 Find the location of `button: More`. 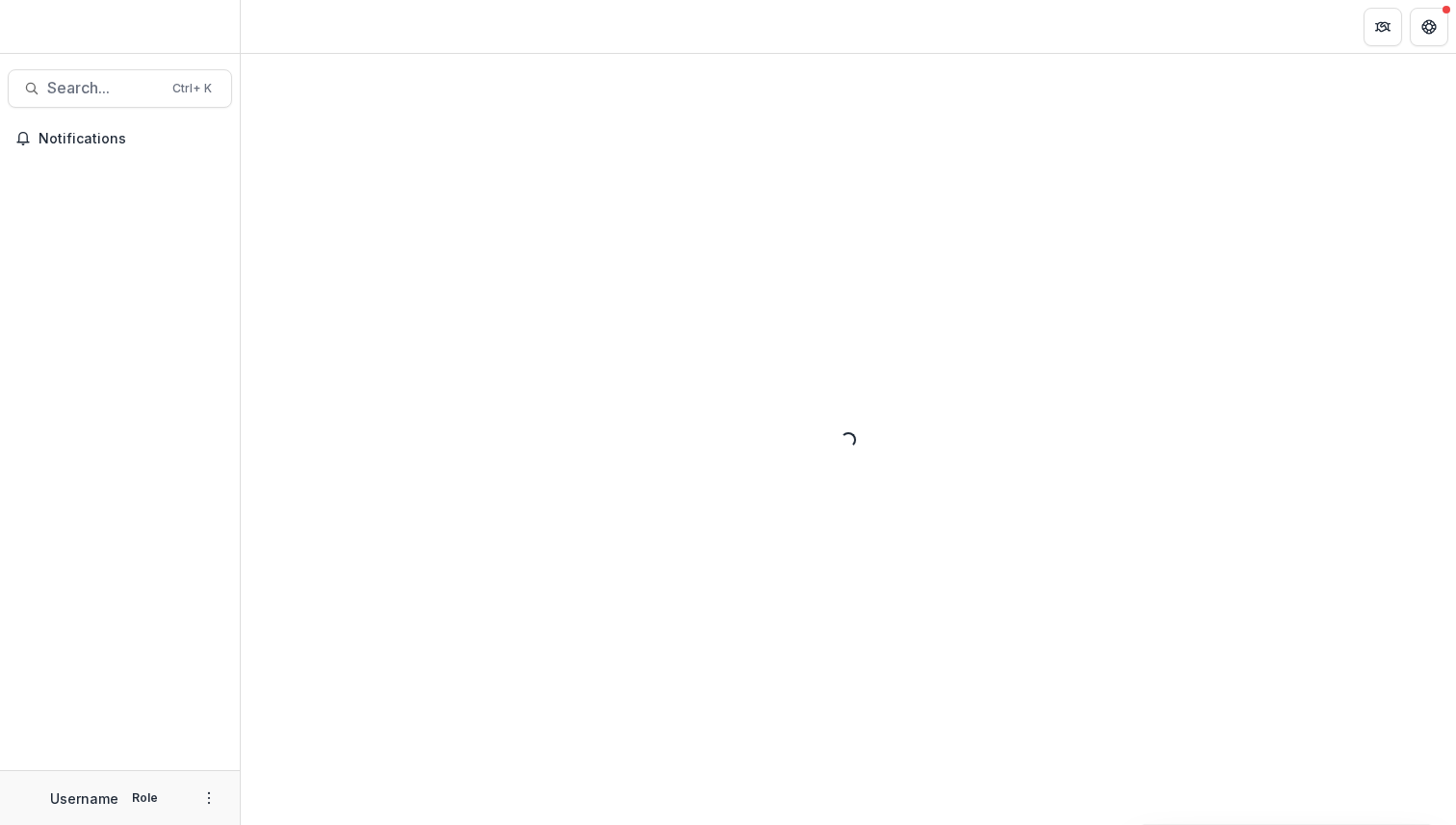

button: More is located at coordinates (209, 798).